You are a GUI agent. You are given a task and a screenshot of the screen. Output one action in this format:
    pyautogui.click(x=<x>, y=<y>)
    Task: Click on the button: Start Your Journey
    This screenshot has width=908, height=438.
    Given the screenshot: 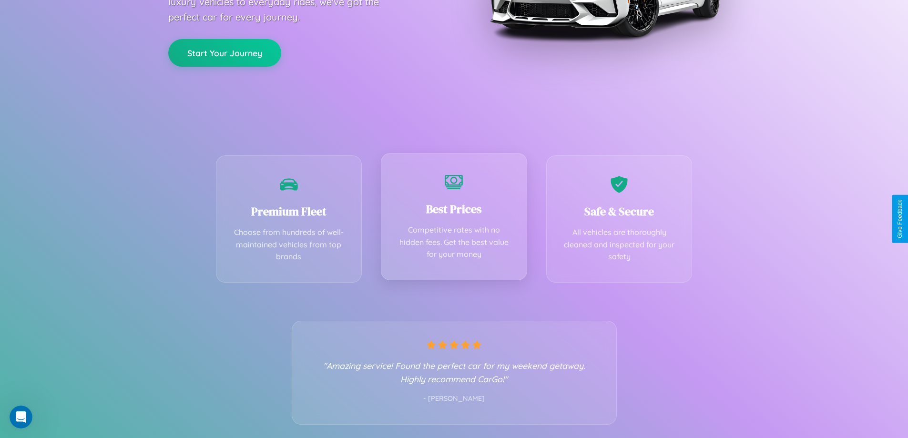 What is the action you would take?
    pyautogui.click(x=224, y=53)
    